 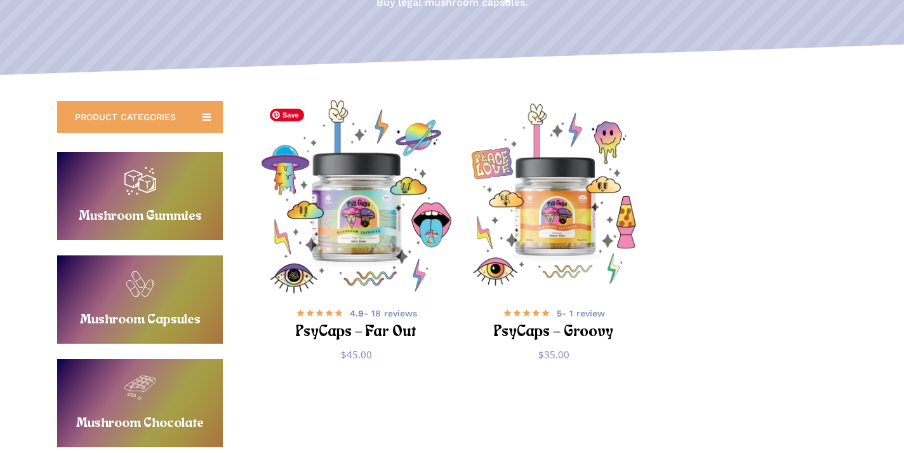 I want to click on span: - 1 review, so click(x=581, y=313).